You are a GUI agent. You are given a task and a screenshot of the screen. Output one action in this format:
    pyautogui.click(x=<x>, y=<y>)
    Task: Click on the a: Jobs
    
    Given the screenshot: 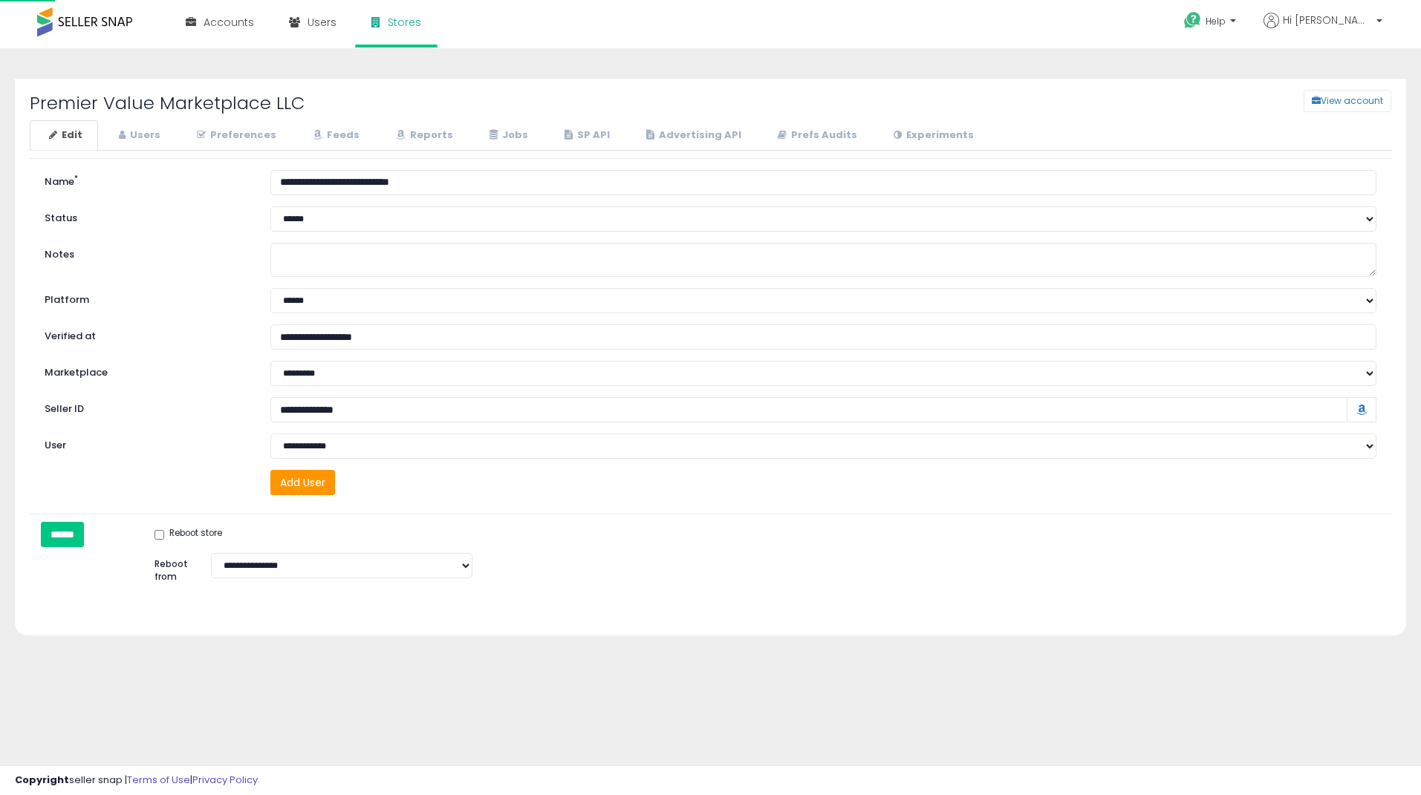 What is the action you would take?
    pyautogui.click(x=506, y=135)
    